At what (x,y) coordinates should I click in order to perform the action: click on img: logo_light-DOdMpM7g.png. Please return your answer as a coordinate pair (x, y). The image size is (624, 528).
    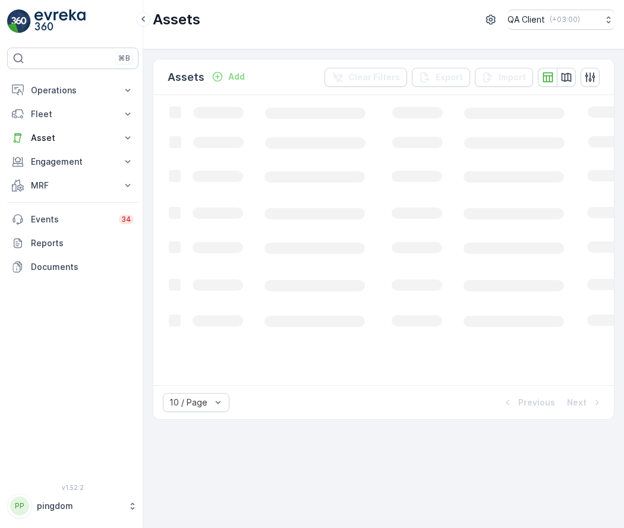
    Looking at the image, I should click on (60, 21).